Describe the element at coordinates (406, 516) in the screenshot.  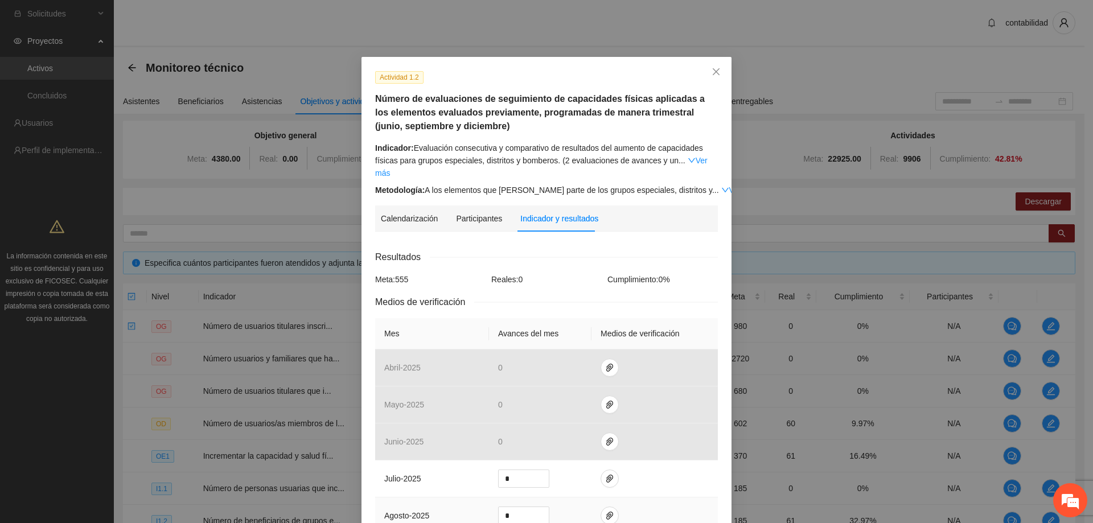
I see `span: agosto - 2025` at that location.